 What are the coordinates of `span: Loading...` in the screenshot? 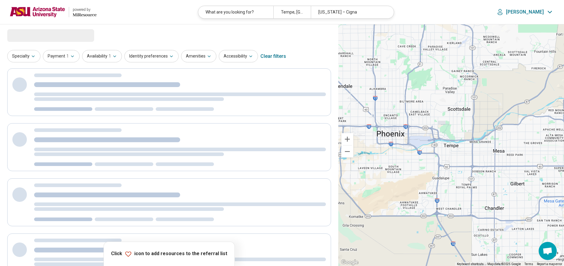 It's located at (33, 35).